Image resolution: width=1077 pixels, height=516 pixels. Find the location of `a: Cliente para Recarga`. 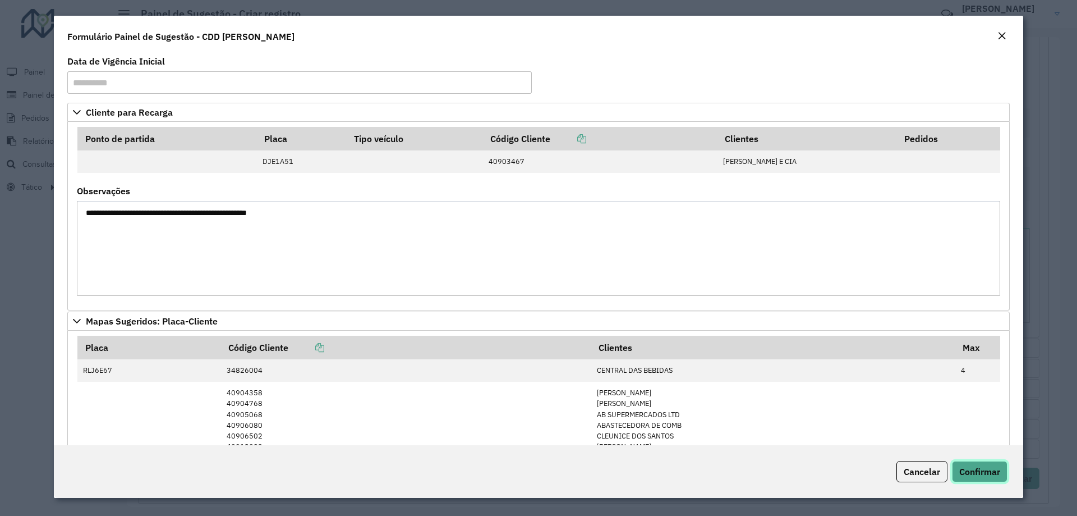

a: Cliente para Recarga is located at coordinates (539, 112).